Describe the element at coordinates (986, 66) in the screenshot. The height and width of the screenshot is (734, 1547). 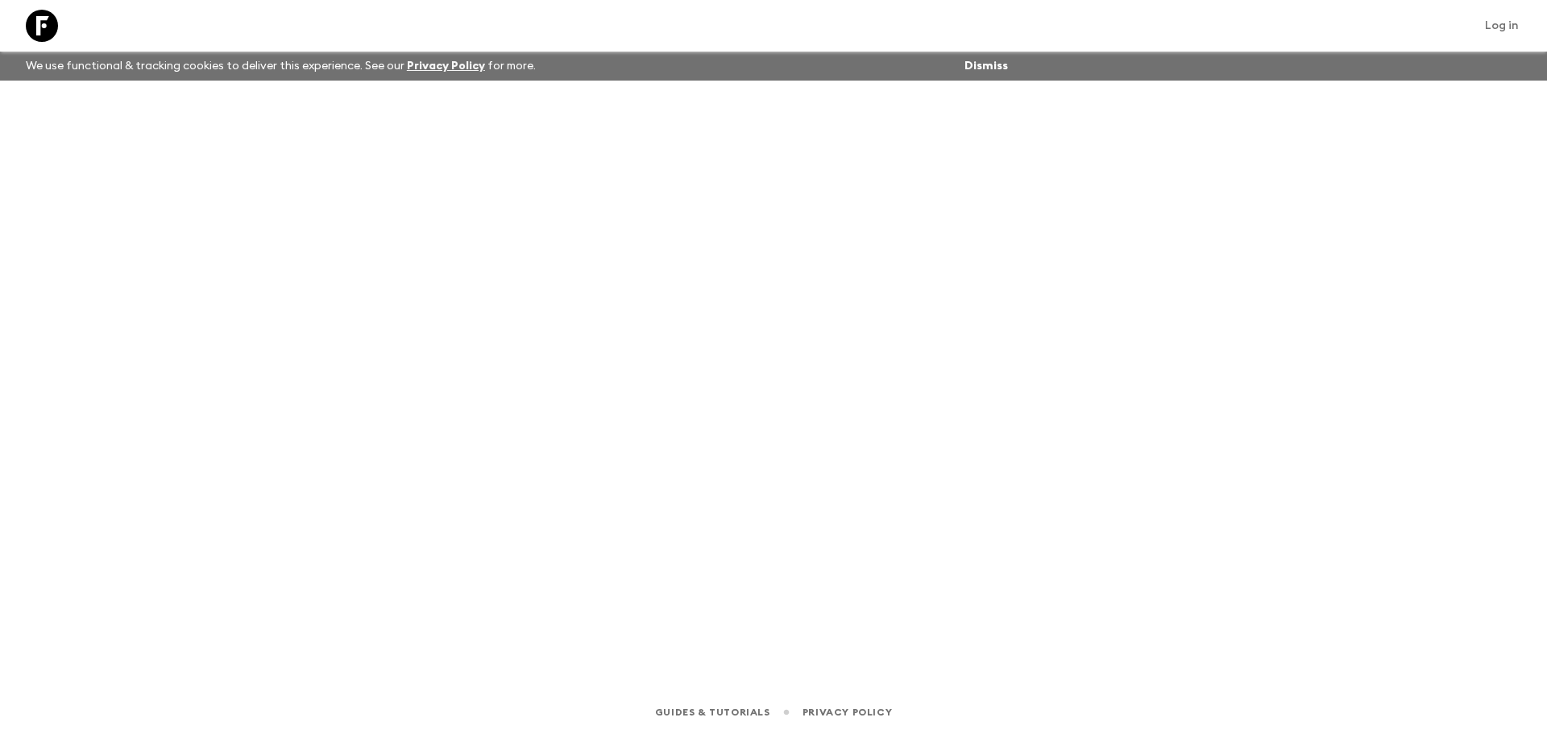
I see `button: Dismiss` at that location.